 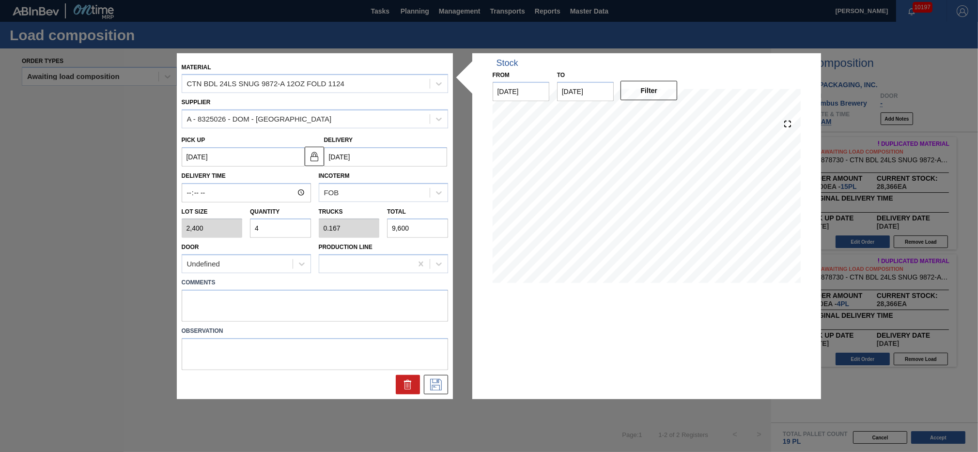 What do you see at coordinates (196, 102) in the screenshot?
I see `label: Supplier` at bounding box center [196, 102].